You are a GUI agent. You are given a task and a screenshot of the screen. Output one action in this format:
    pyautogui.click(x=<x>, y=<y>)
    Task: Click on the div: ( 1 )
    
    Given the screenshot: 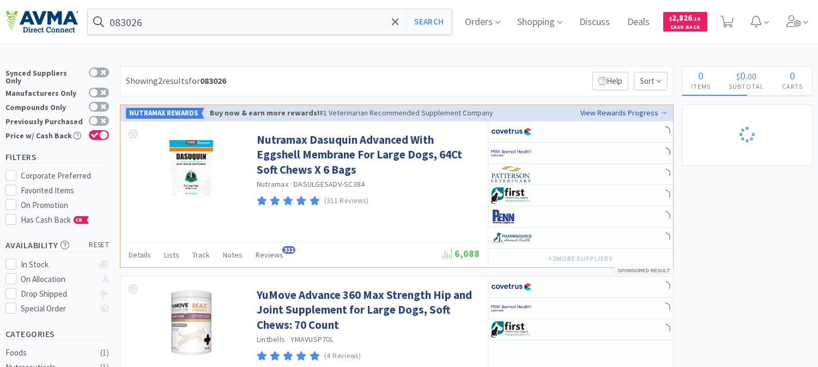 What is the action you would take?
    pyautogui.click(x=105, y=353)
    